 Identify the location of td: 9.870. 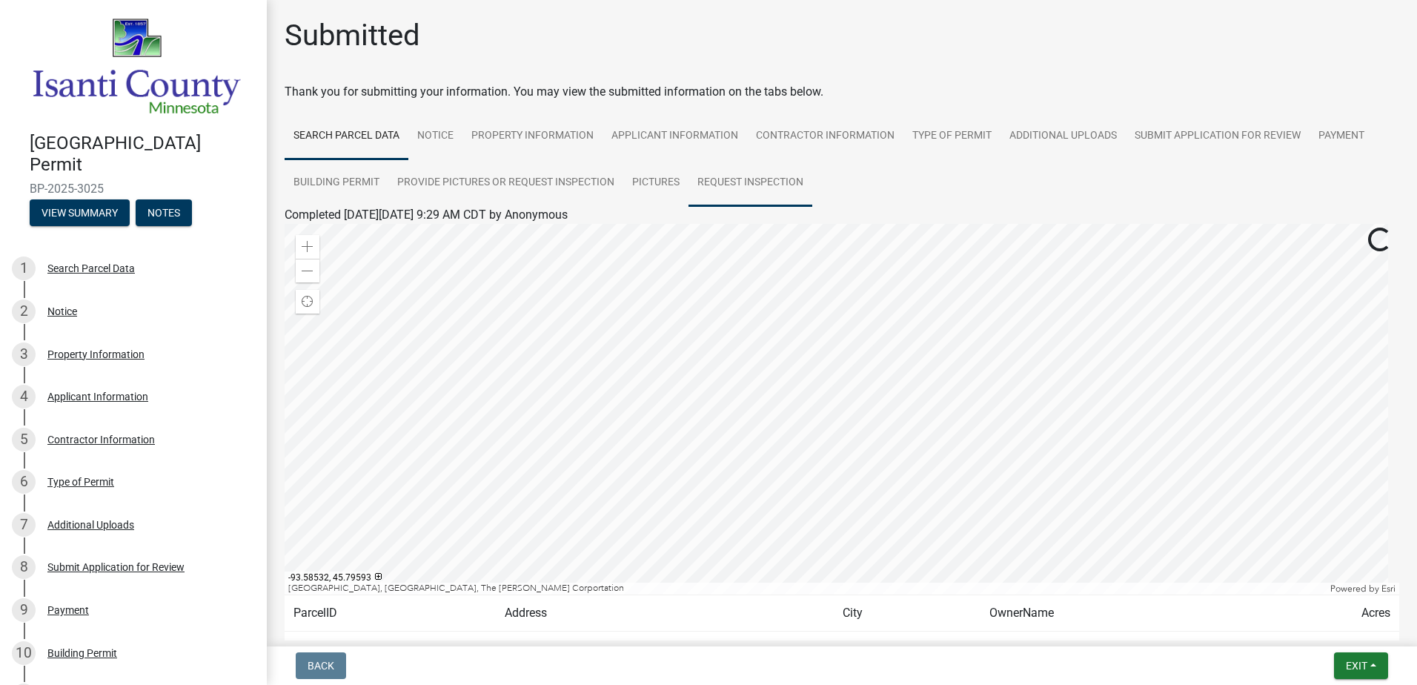
(1335, 649).